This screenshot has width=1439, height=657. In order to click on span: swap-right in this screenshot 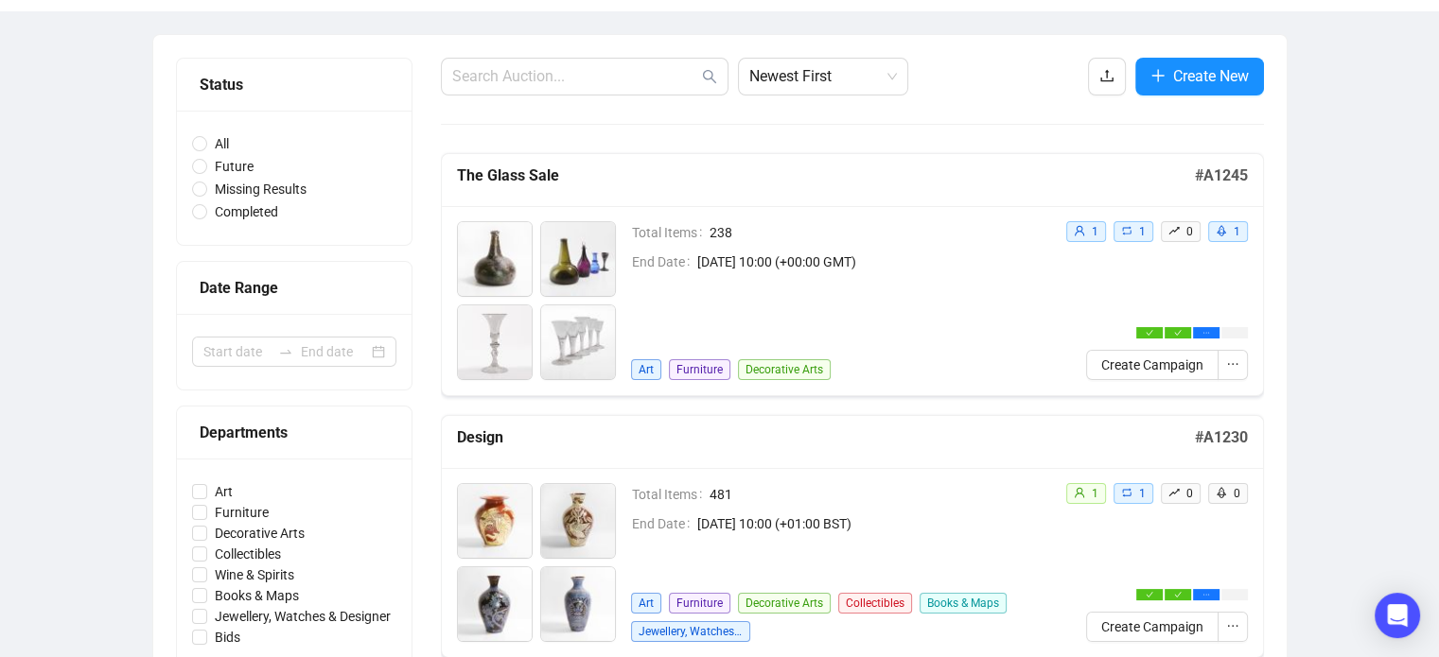, I will do `click(286, 352)`.